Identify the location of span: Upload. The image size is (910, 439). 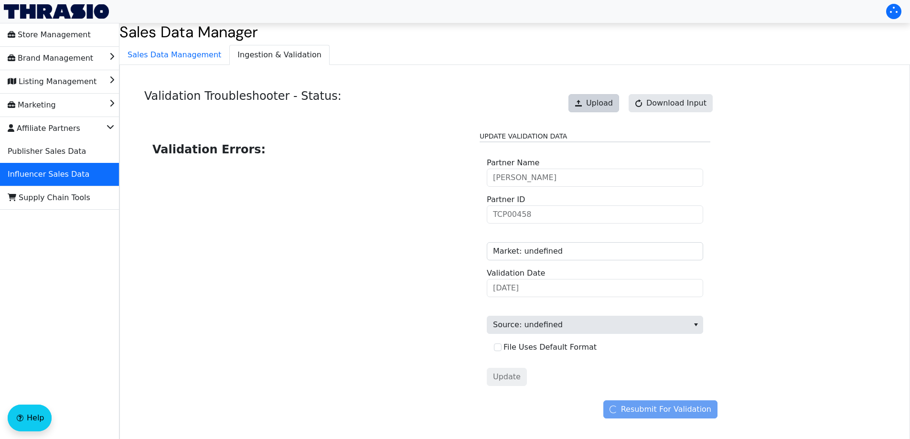
(600, 103).